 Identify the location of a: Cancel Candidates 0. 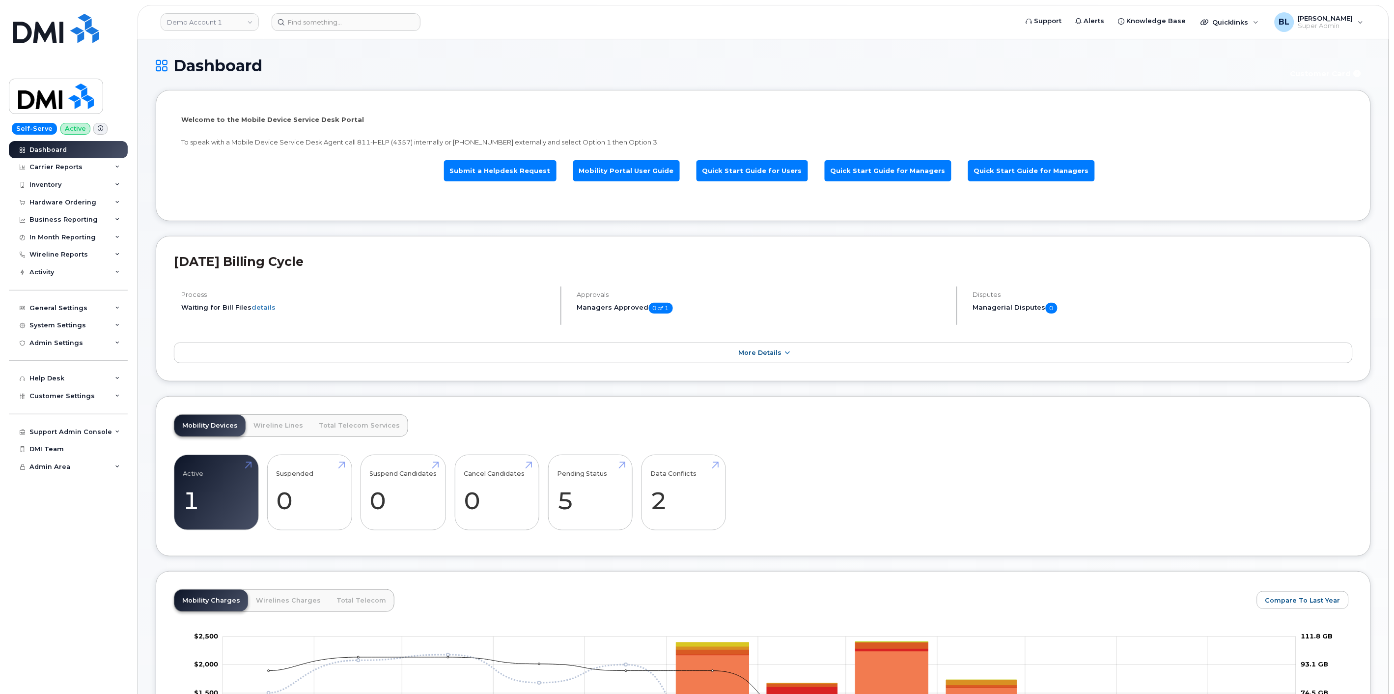
(497, 492).